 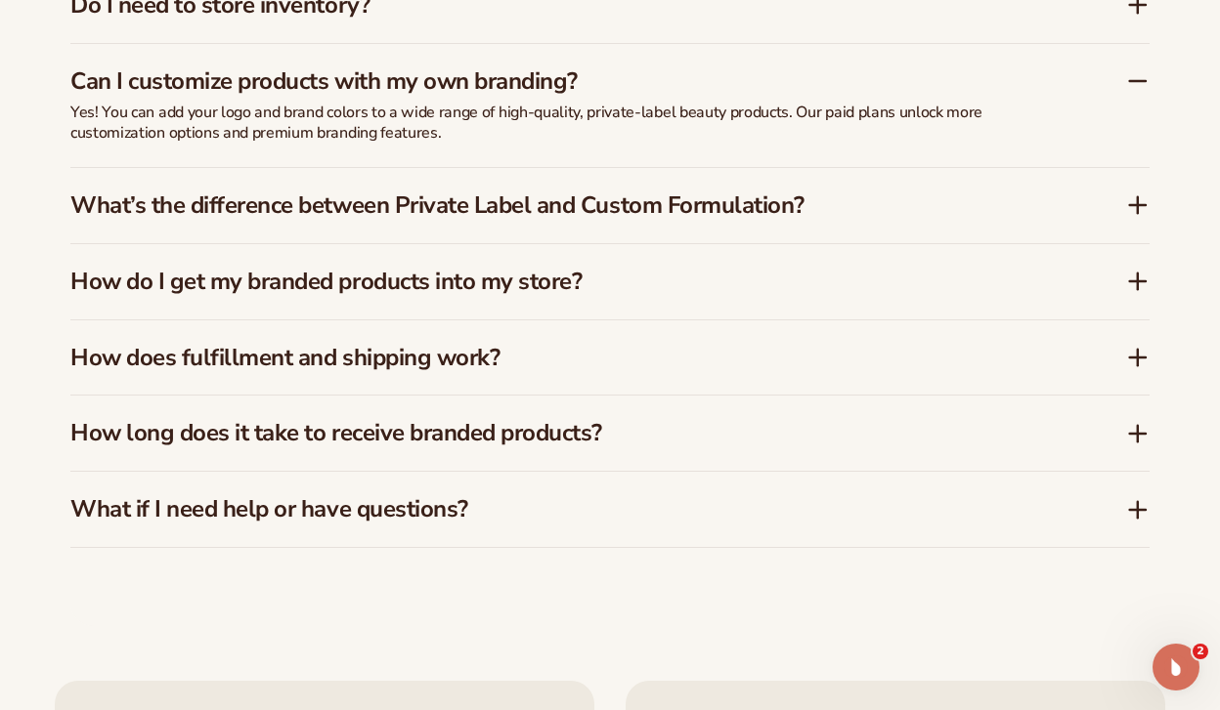 I want to click on h3: What if I need help or have questions?, so click(x=569, y=509).